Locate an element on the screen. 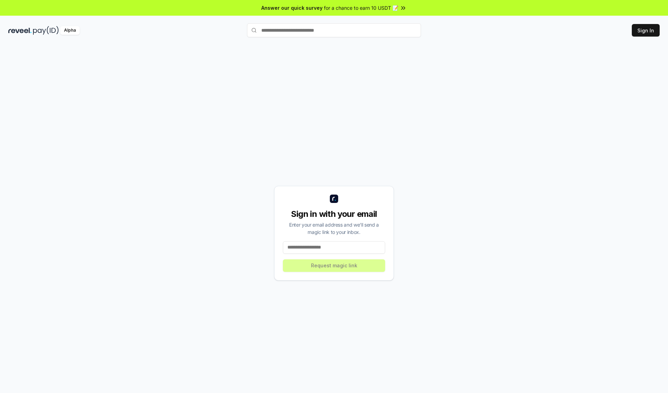 This screenshot has width=668, height=393. div: Enter your email address and we’ll send a magic link to your inbox. is located at coordinates (334, 228).